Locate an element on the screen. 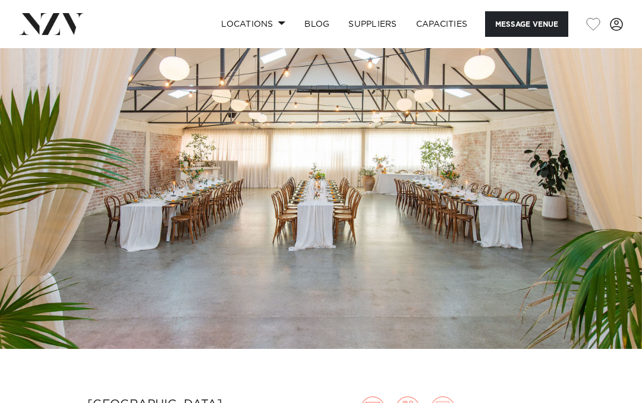  a: Capacities is located at coordinates (441, 24).